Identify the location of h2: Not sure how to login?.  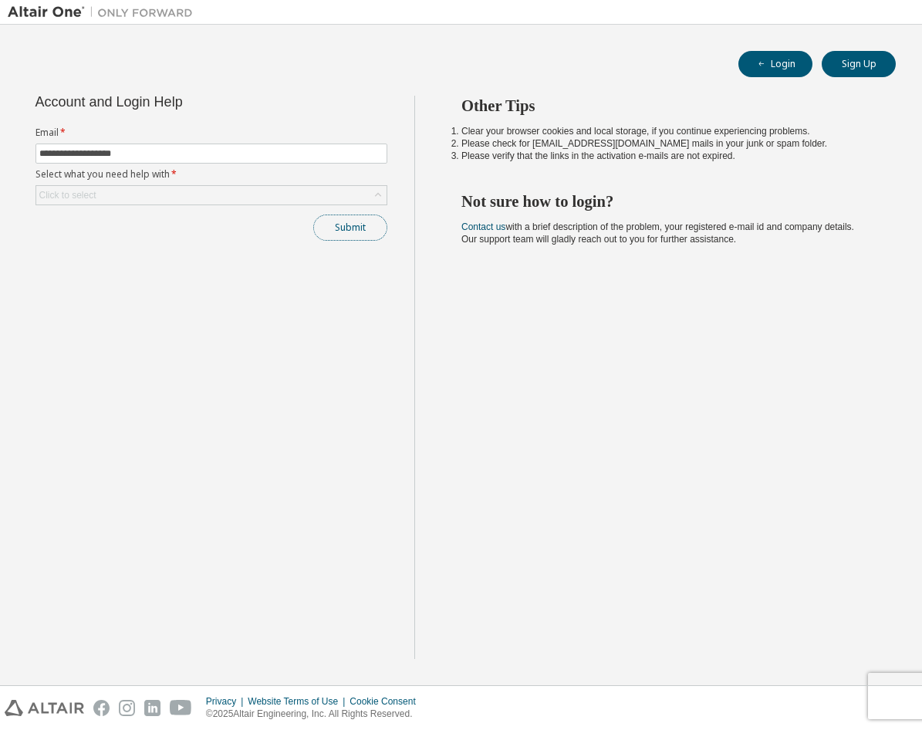
(664, 201).